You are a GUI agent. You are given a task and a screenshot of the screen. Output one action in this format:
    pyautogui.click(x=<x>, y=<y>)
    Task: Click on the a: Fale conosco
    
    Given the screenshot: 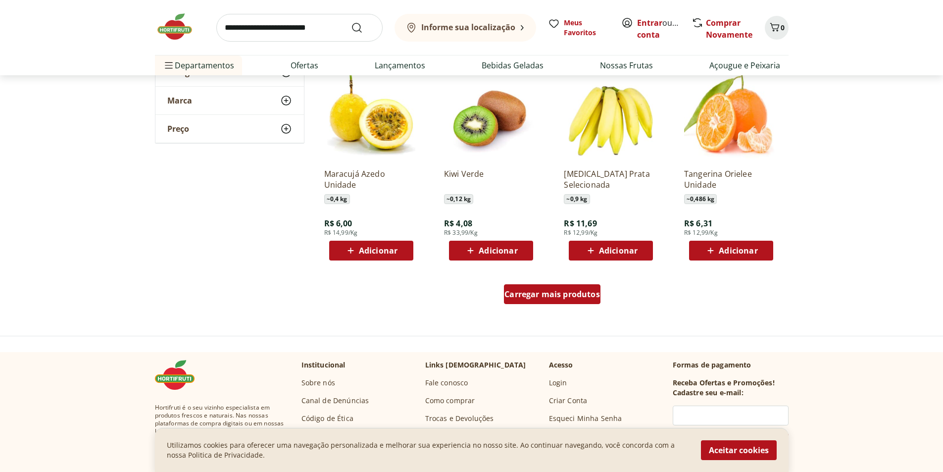 What is the action you would take?
    pyautogui.click(x=447, y=383)
    